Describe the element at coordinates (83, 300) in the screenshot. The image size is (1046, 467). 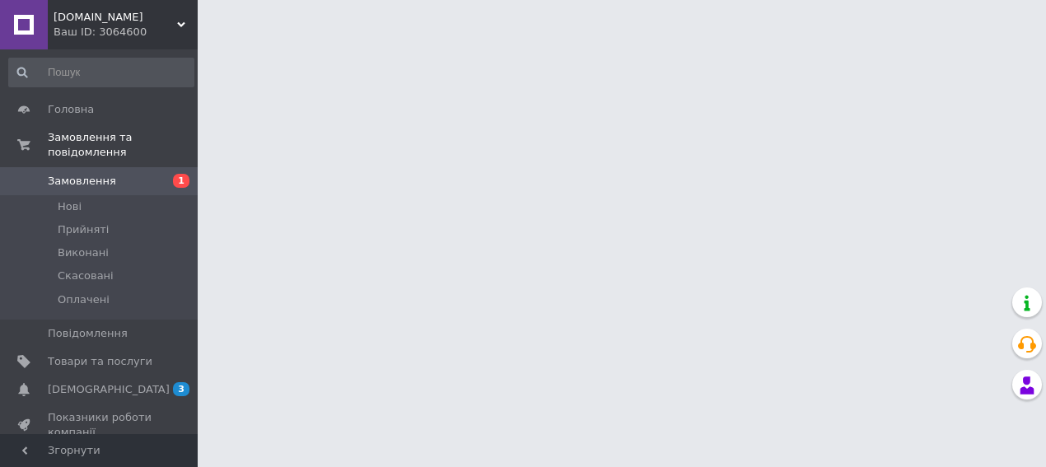
I see `span: Оплачені` at that location.